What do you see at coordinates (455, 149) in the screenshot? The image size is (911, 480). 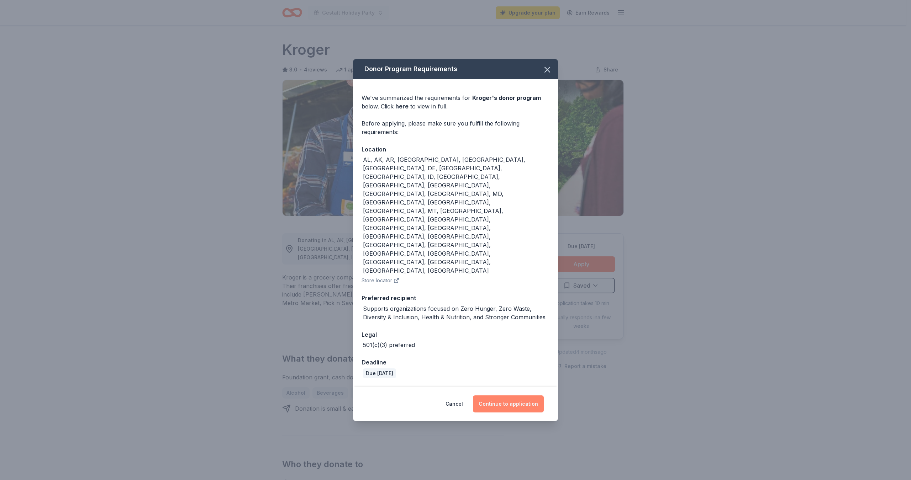 I see `div: Location` at bounding box center [455, 149].